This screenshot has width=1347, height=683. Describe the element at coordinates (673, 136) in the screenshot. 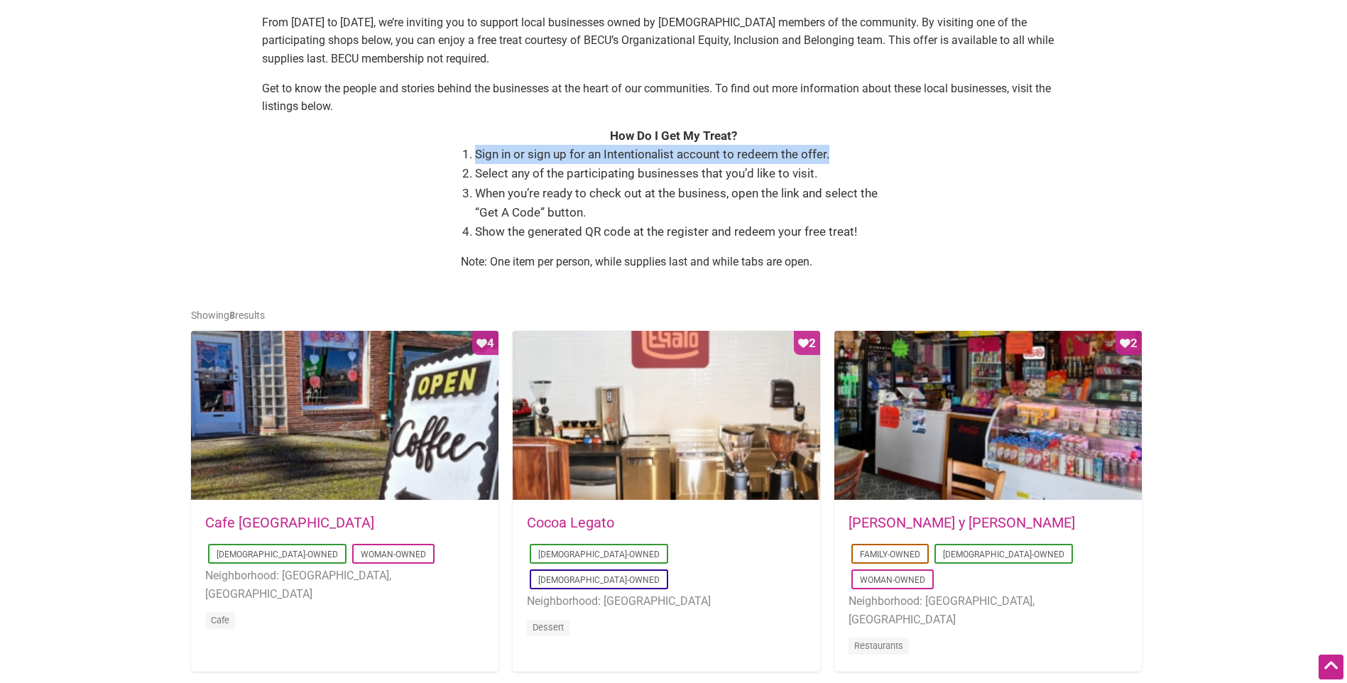

I see `strong: How Do I Get My Treat?` at that location.